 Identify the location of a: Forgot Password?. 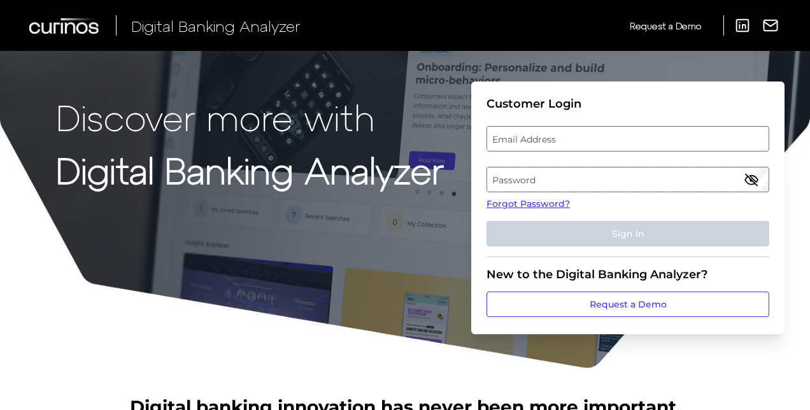
(628, 204).